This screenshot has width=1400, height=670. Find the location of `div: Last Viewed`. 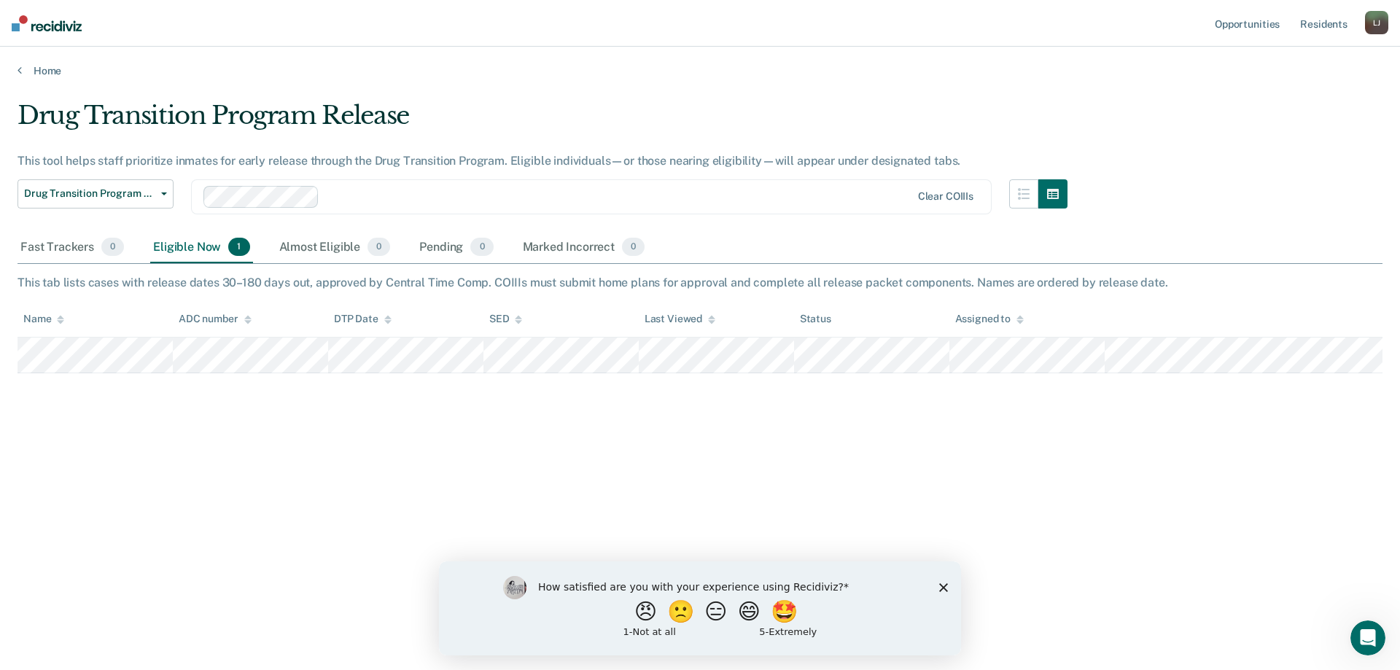

div: Last Viewed is located at coordinates (679, 319).